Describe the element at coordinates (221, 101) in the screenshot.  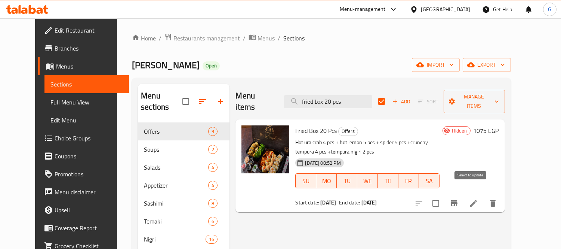
I see `button: Add section` at that location.